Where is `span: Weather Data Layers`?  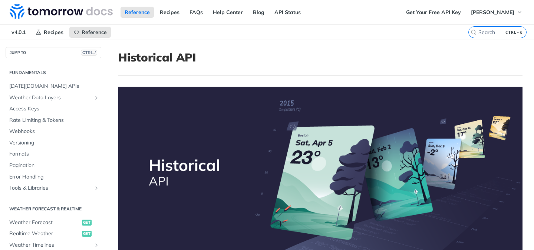 span: Weather Data Layers is located at coordinates (50, 98).